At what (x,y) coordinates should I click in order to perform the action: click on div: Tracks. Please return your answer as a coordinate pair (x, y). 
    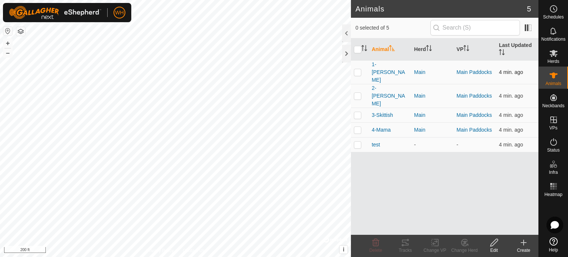
    Looking at the image, I should click on (405, 250).